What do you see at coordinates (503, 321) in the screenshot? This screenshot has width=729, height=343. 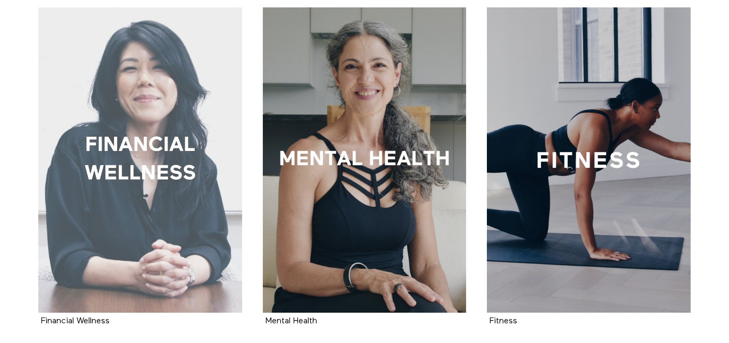 I see `strong: Fitness` at bounding box center [503, 321].